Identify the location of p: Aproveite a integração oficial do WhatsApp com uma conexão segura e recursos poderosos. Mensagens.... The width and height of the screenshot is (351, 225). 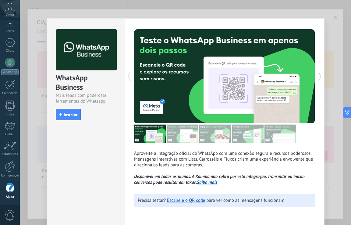
(225, 168).